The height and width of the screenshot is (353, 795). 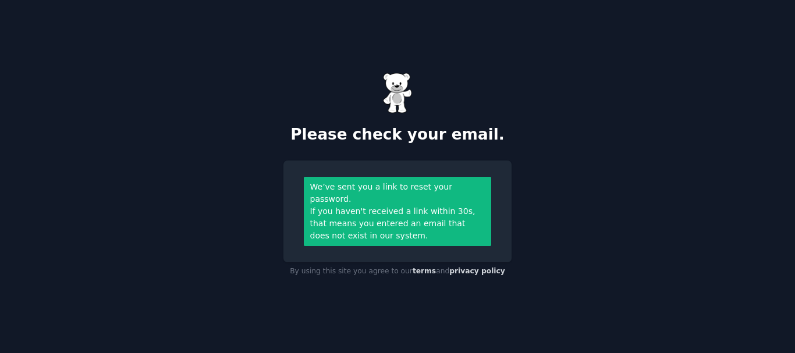 I want to click on div: We’ve sent you a link to reset your password., so click(x=397, y=193).